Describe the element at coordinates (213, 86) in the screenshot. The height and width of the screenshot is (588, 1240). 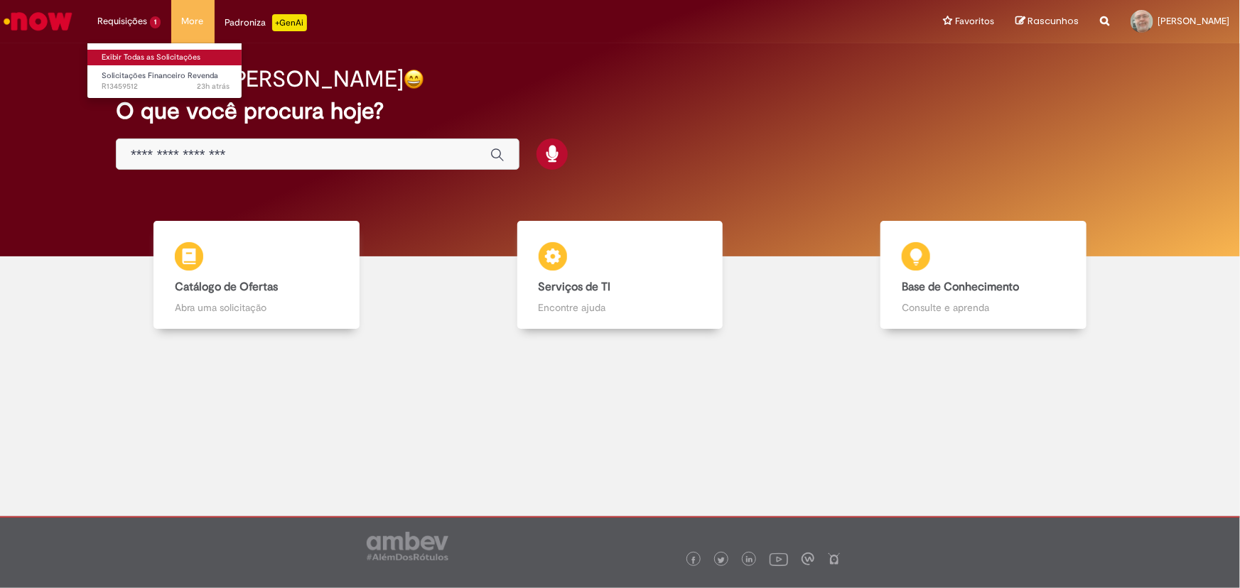
I see `span: 23h atrás` at that location.